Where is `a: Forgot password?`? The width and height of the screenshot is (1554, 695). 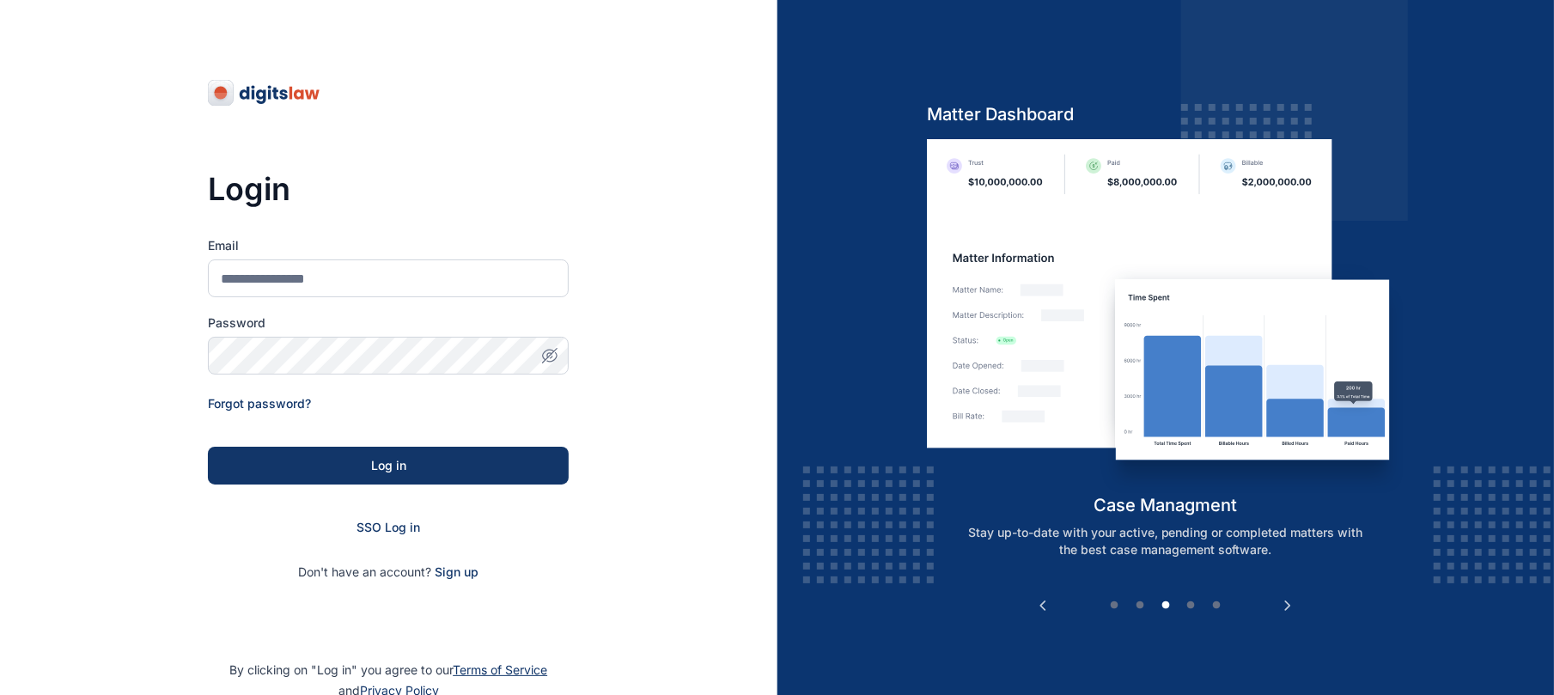
a: Forgot password? is located at coordinates (259, 403).